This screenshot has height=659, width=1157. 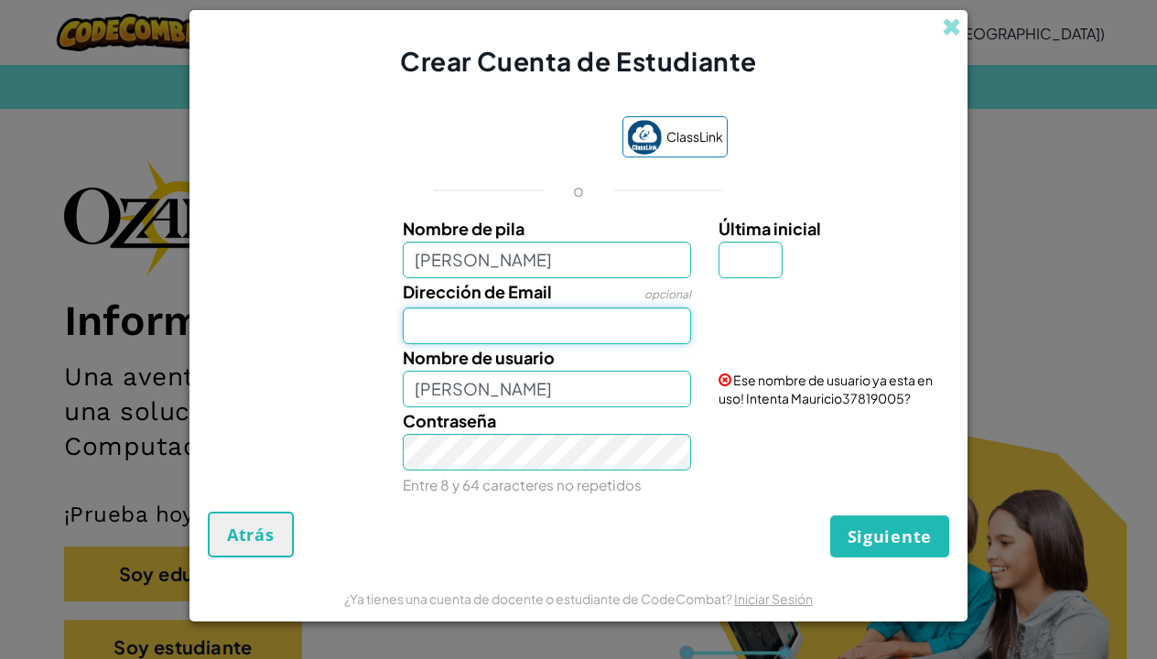 I want to click on span: Contraseña, so click(x=449, y=420).